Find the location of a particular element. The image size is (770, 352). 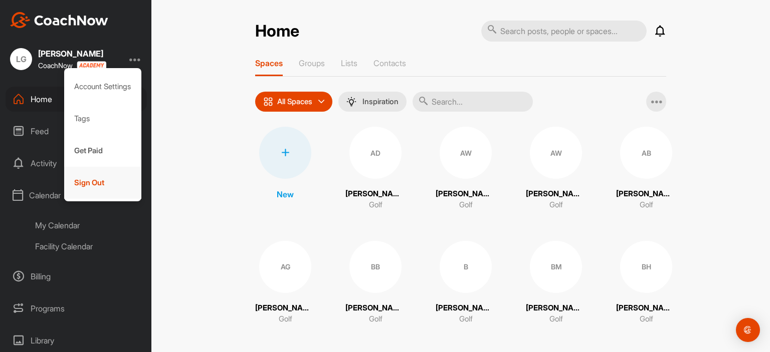

div: CoachNow is located at coordinates (72, 65).